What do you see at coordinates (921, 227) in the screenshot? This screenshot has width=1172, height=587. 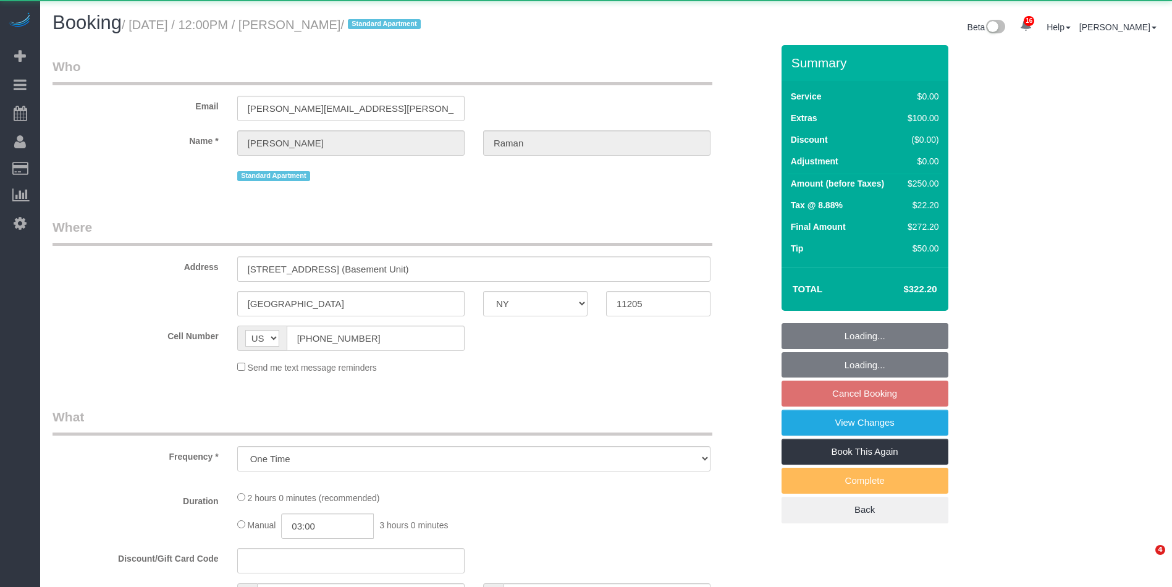 I see `div: $272.20` at bounding box center [921, 227].